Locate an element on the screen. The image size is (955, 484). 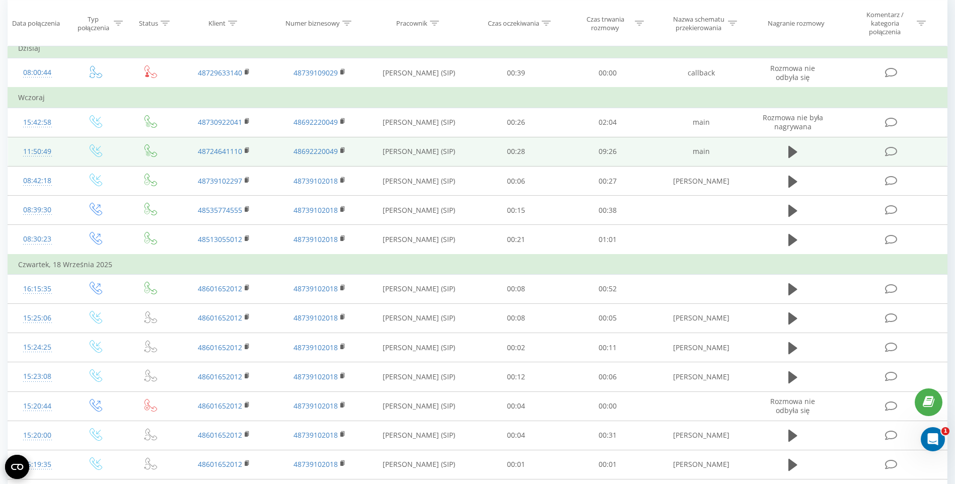
div: 08:42:18 is located at coordinates (37, 181).